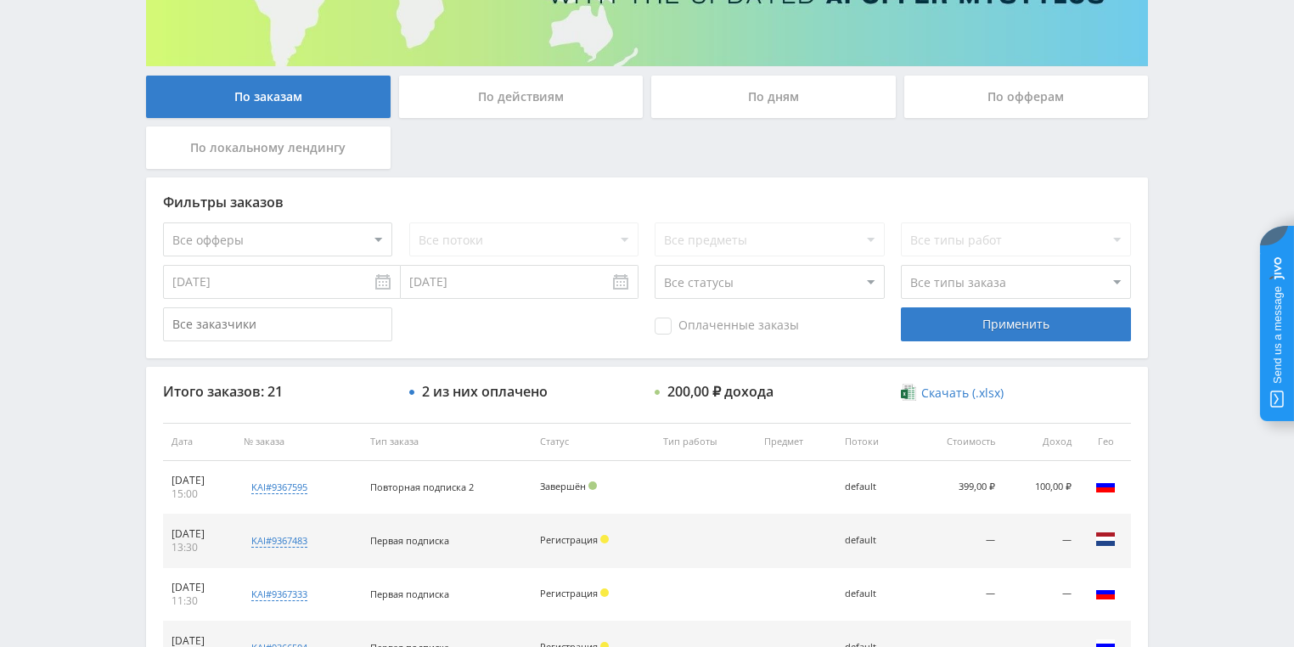  What do you see at coordinates (298, 441) in the screenshot?
I see `th: № заказа` at bounding box center [298, 441].